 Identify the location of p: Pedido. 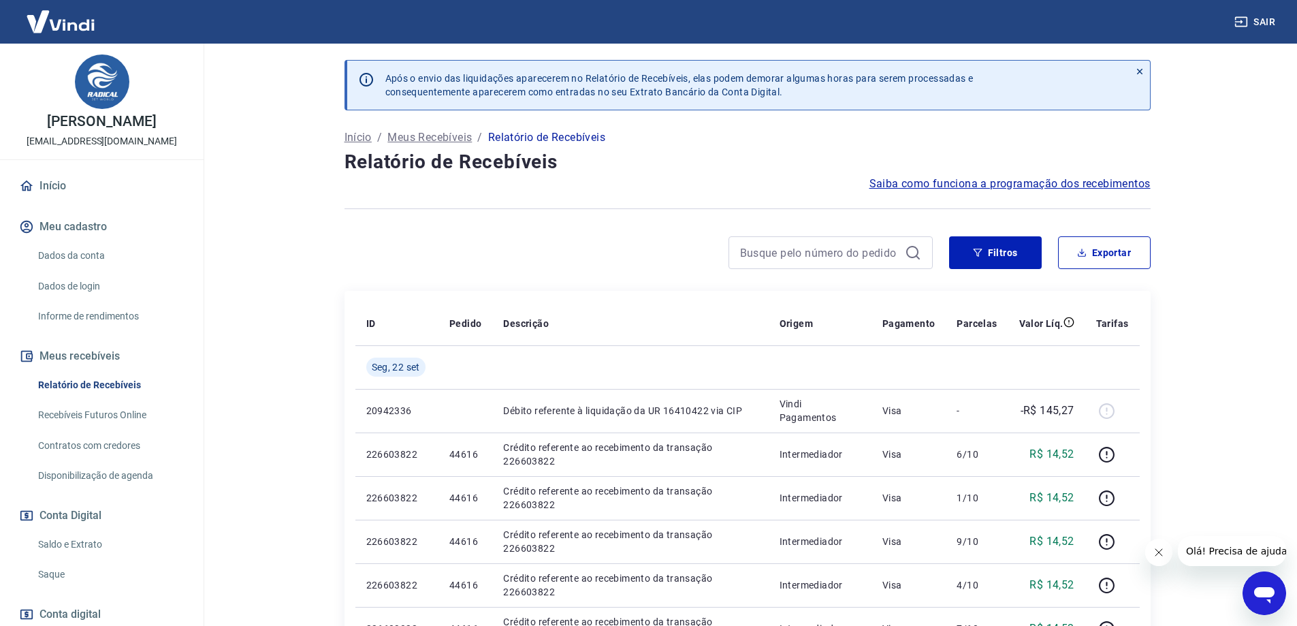
(465, 323).